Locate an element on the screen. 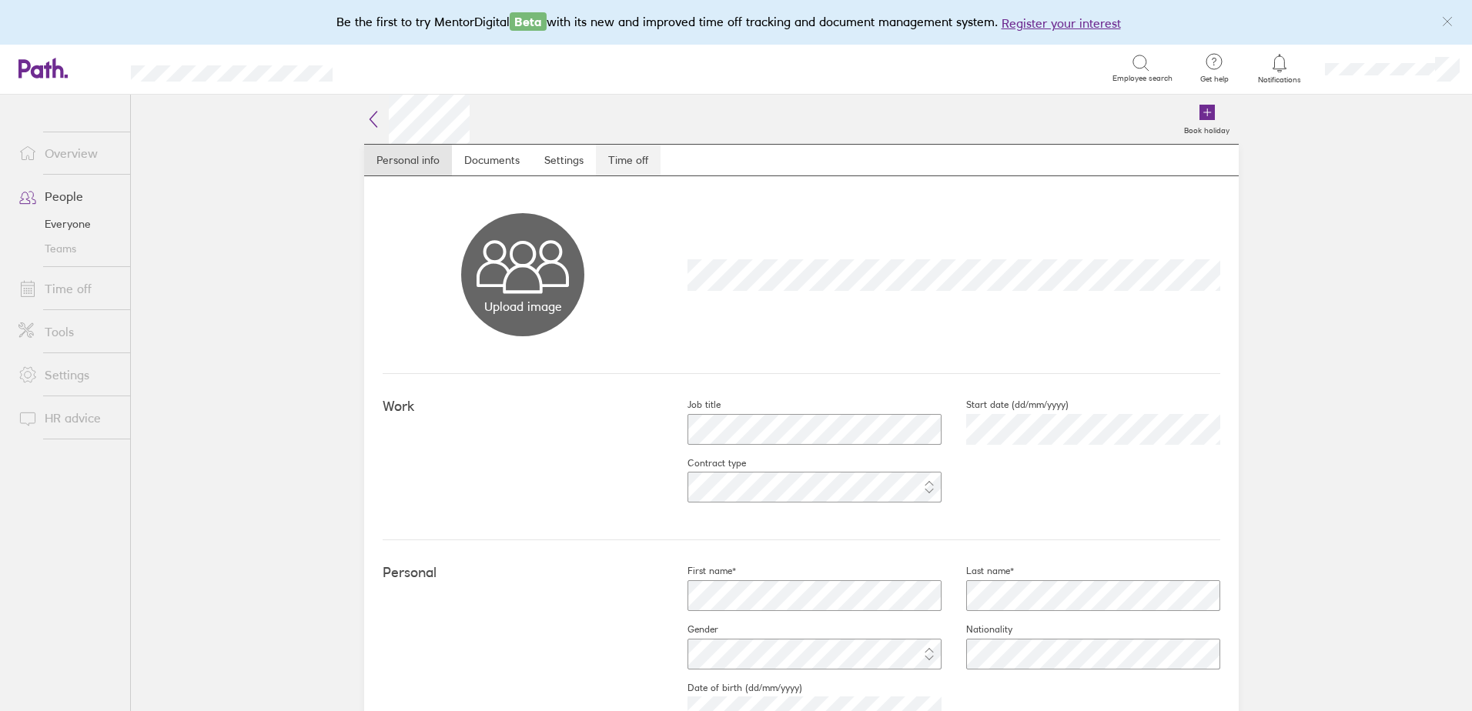 This screenshot has height=711, width=1472. span: Beta is located at coordinates (528, 22).